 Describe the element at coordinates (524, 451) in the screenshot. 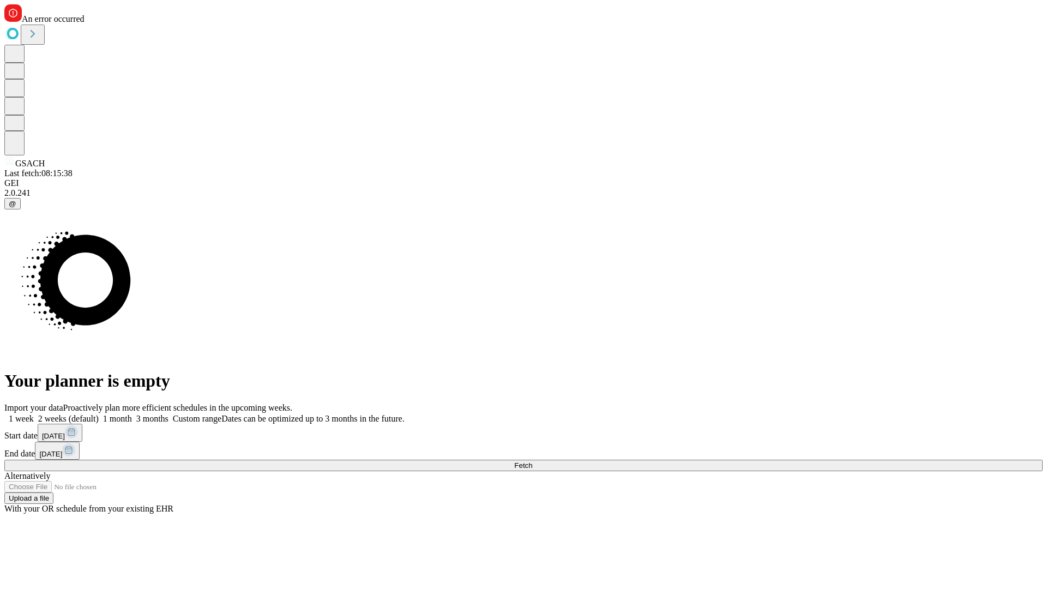

I see `div: End date` at that location.